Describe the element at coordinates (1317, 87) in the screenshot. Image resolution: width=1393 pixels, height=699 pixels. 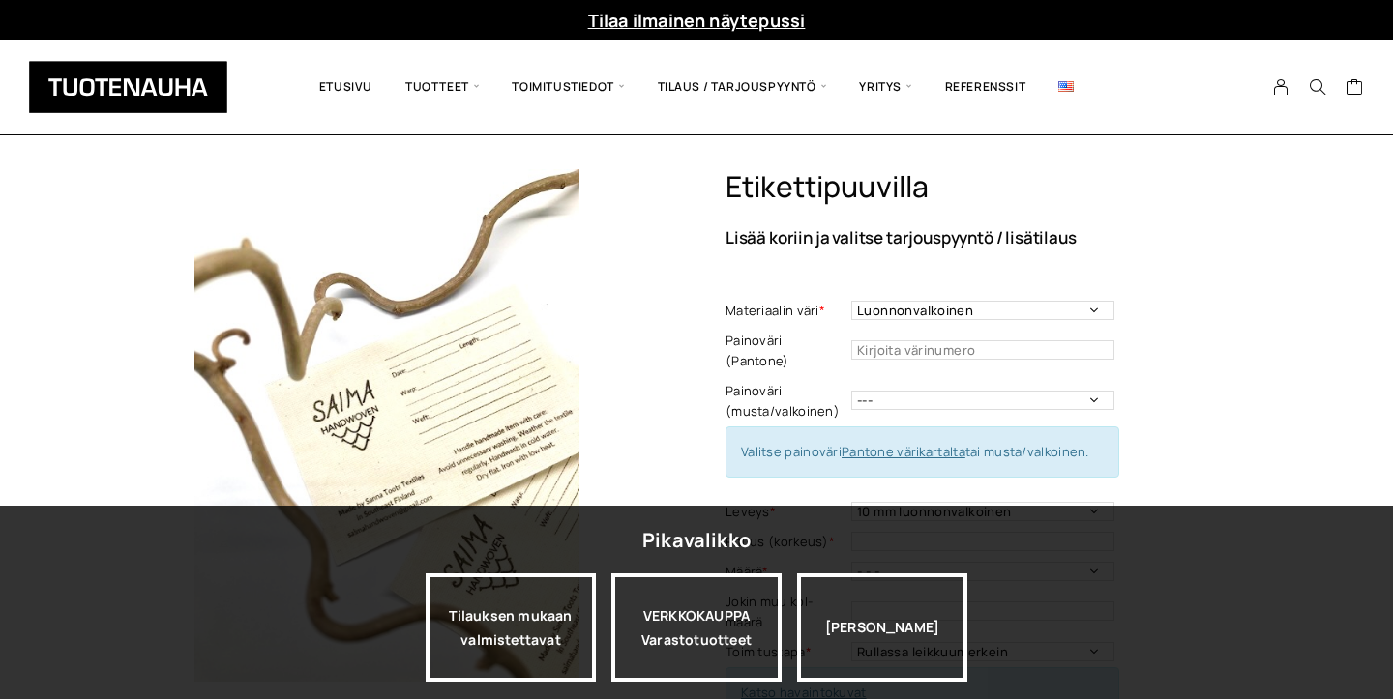
I see `button: Search` at that location.